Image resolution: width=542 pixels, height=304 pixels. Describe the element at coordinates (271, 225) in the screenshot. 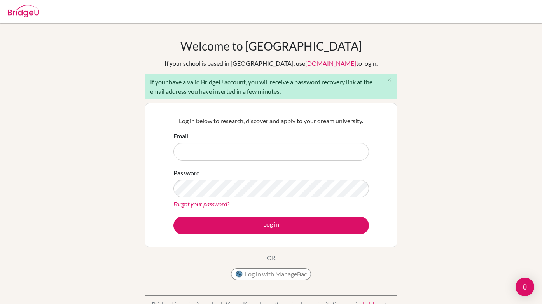

I see `button: Log in` at that location.